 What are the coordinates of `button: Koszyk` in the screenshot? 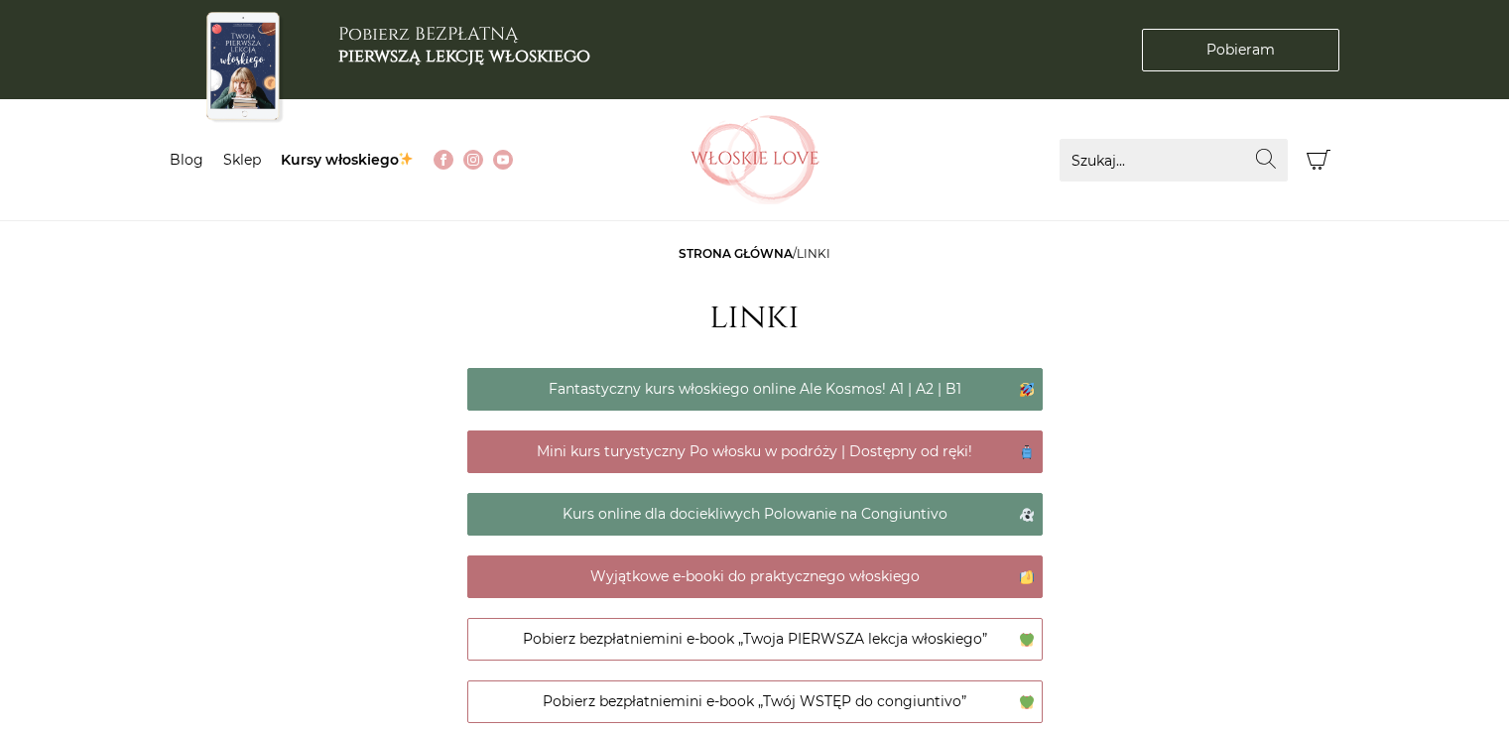 It's located at (1318, 160).